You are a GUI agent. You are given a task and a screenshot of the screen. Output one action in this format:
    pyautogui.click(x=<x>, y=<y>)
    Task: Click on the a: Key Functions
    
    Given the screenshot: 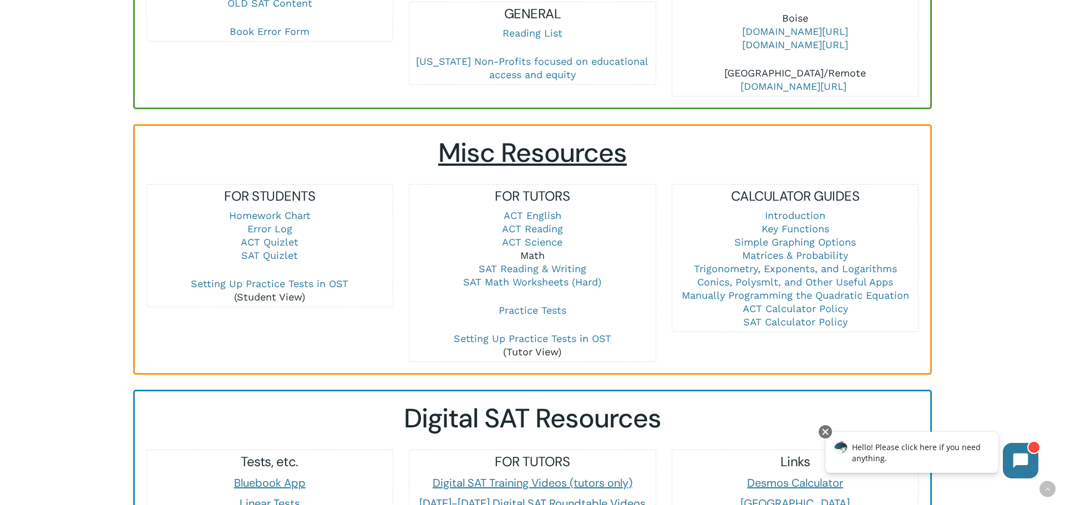 What is the action you would take?
    pyautogui.click(x=795, y=229)
    